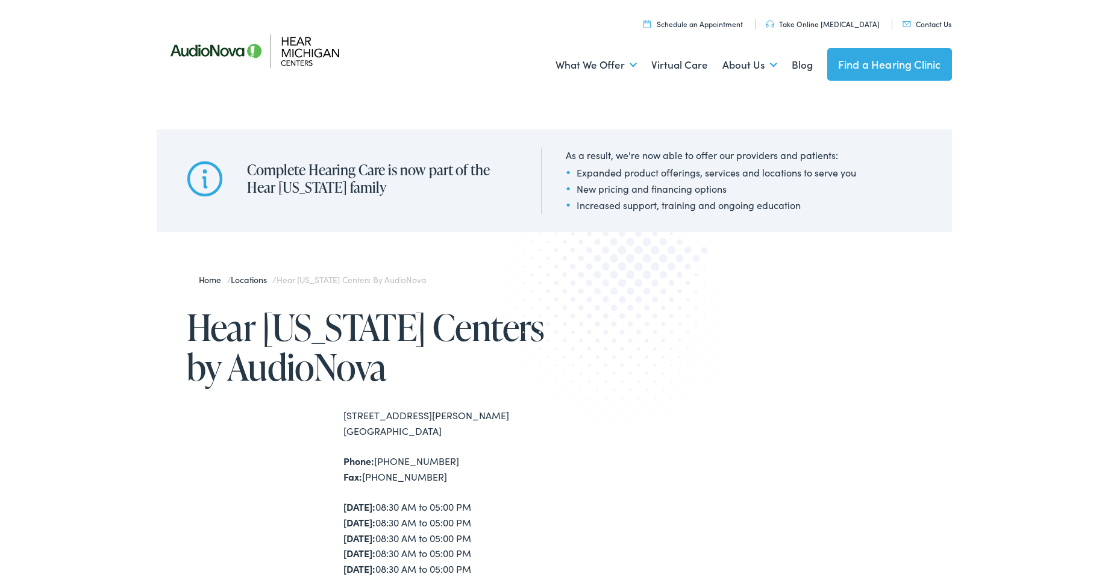 The height and width of the screenshot is (577, 1108). What do you see at coordinates (352, 477) in the screenshot?
I see `strong: Fax:` at bounding box center [352, 477].